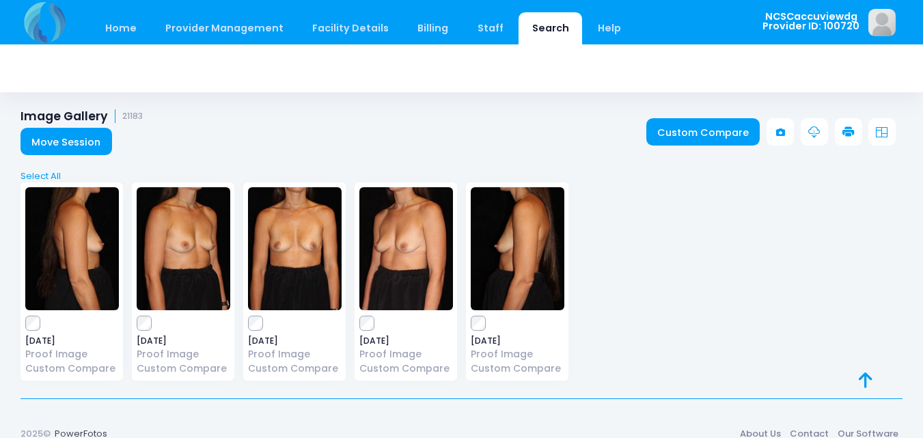 The height and width of the screenshot is (438, 923). I want to click on a: Provider Management, so click(224, 28).